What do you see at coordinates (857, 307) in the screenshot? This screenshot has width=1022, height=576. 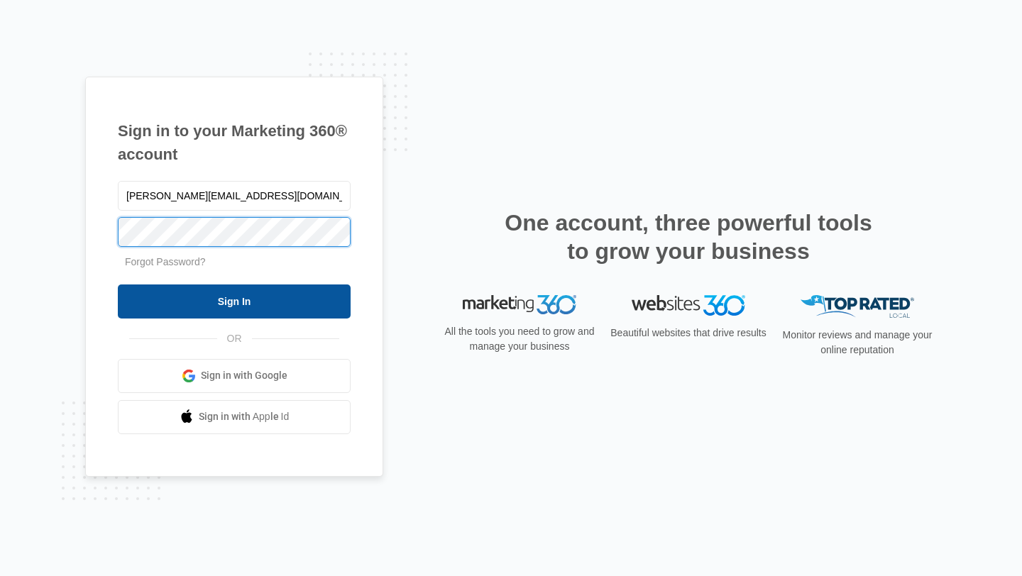 I see `img: Top Rated Local` at bounding box center [857, 307].